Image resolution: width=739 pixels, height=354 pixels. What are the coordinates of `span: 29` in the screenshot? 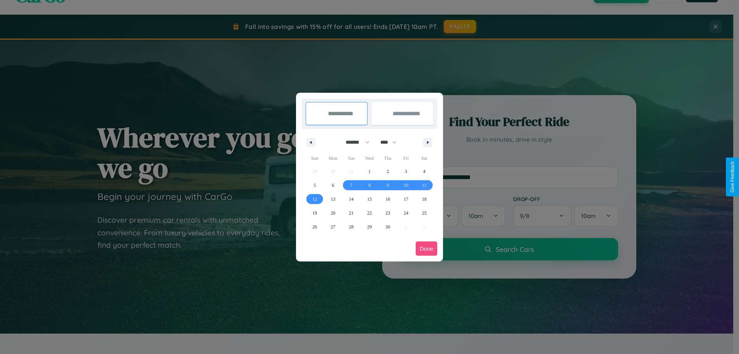 It's located at (369, 227).